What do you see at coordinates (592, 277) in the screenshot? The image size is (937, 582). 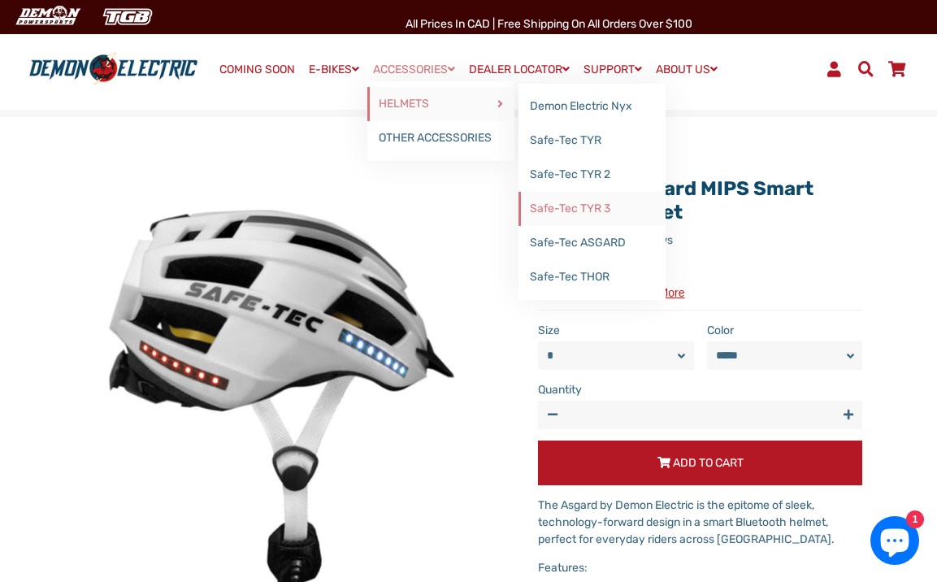 I see `a: Safe-Tec THOR` at bounding box center [592, 277].